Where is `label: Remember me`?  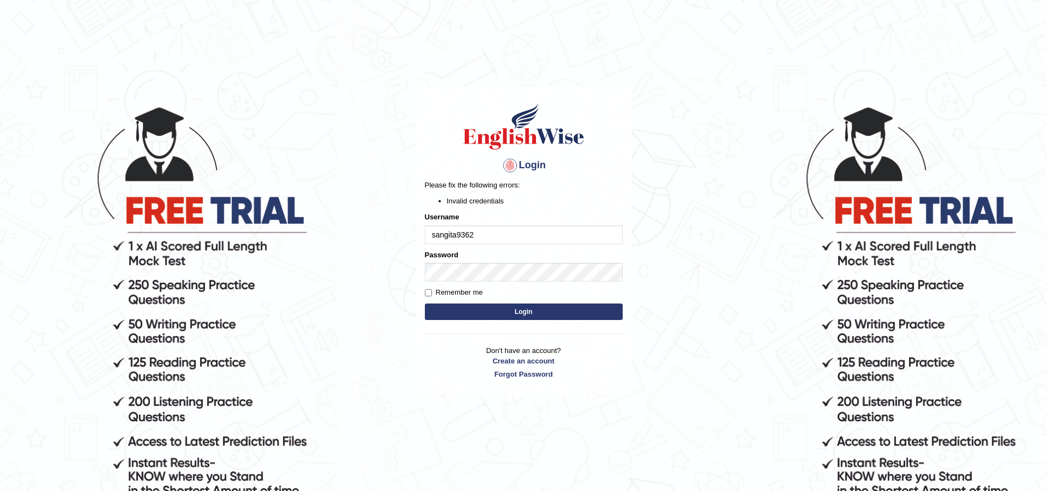 label: Remember me is located at coordinates (454, 292).